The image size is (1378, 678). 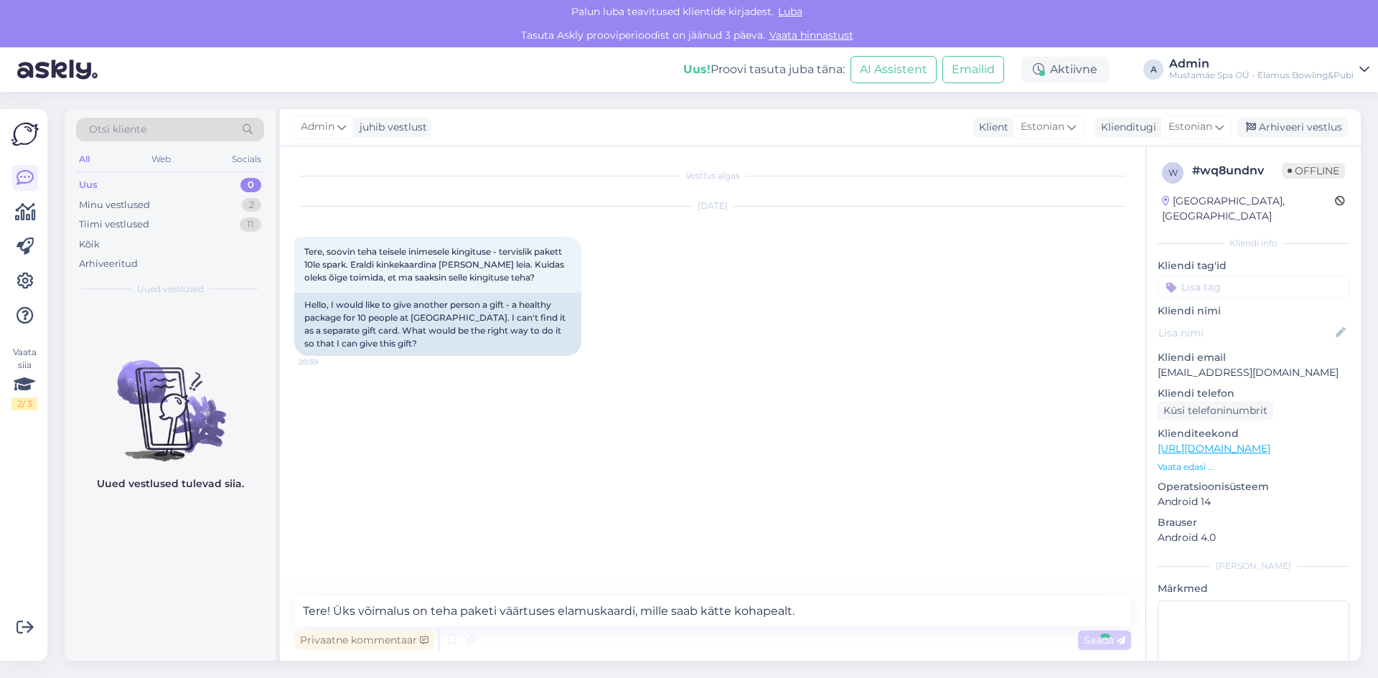 What do you see at coordinates (697, 69) in the screenshot?
I see `b: Uus!` at bounding box center [697, 69].